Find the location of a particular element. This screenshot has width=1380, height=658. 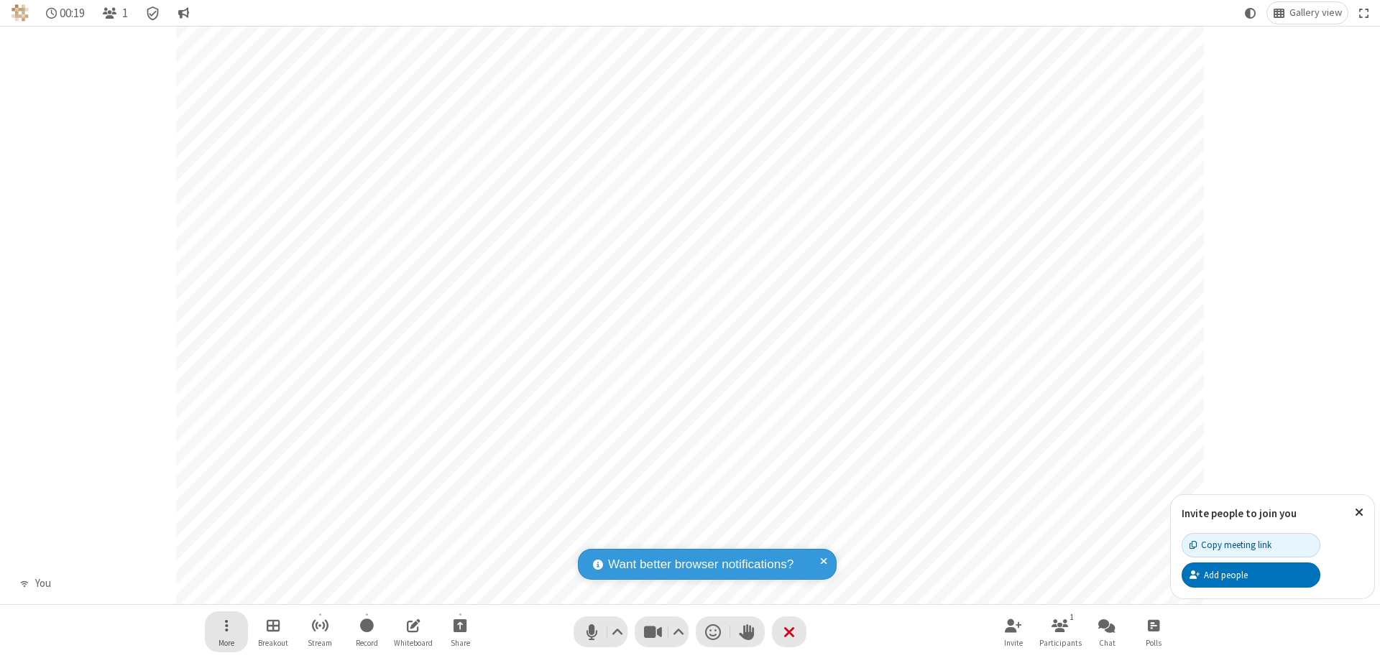

span: Stream is located at coordinates (320, 643).